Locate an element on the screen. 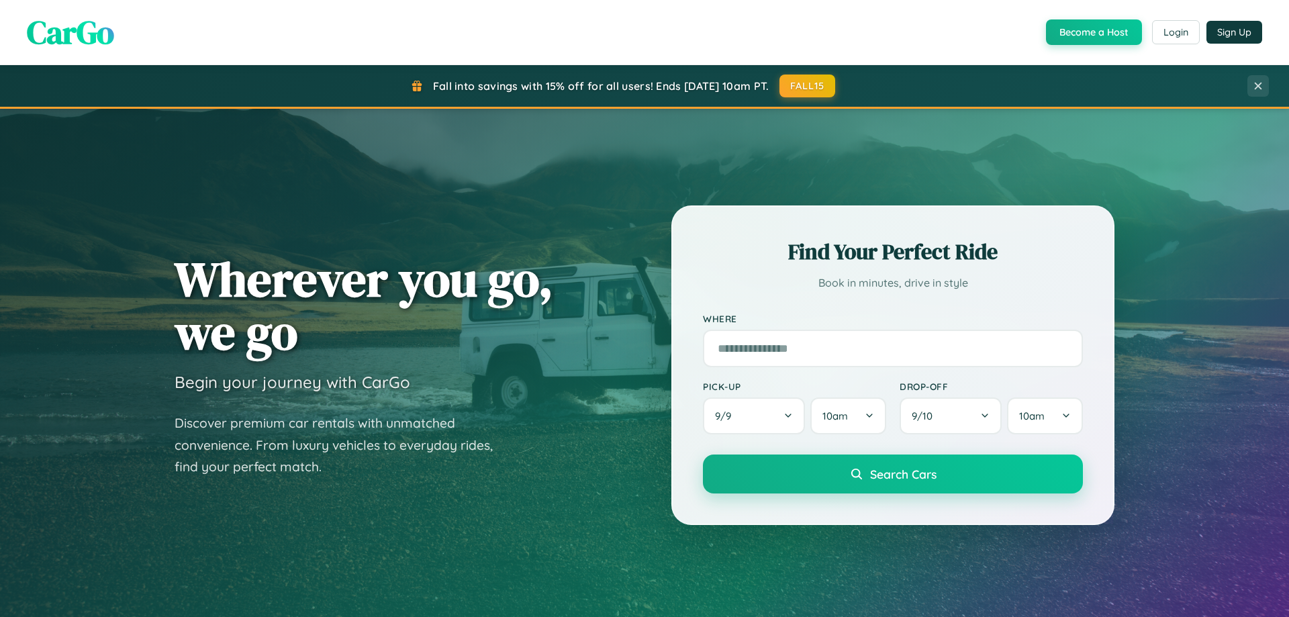 This screenshot has width=1289, height=617. button: Login is located at coordinates (1175, 32).